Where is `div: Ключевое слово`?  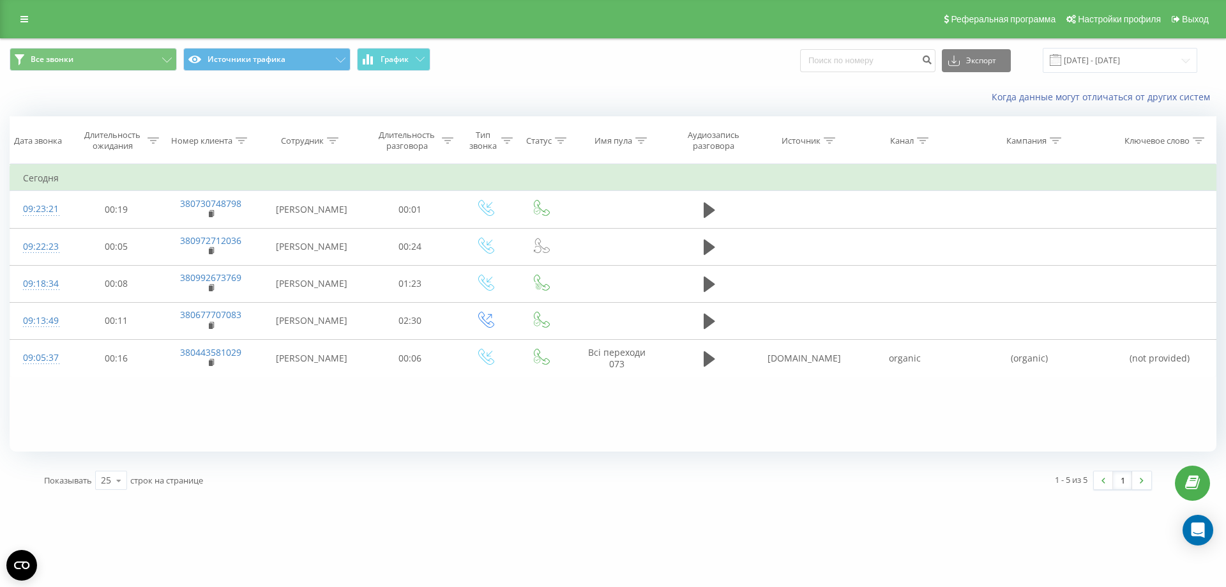
div: Ключевое слово is located at coordinates (1157, 140).